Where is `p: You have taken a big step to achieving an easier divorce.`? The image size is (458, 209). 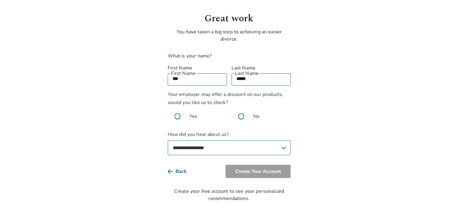 p: You have taken a big step to achieving an easier divorce. is located at coordinates (229, 36).